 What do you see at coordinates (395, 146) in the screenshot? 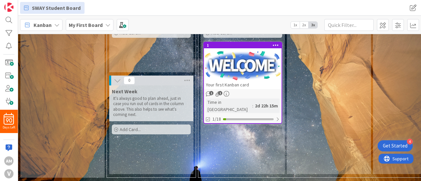
I see `div: Open Get Started checklist, remaining modules: 4` at bounding box center [395, 146].